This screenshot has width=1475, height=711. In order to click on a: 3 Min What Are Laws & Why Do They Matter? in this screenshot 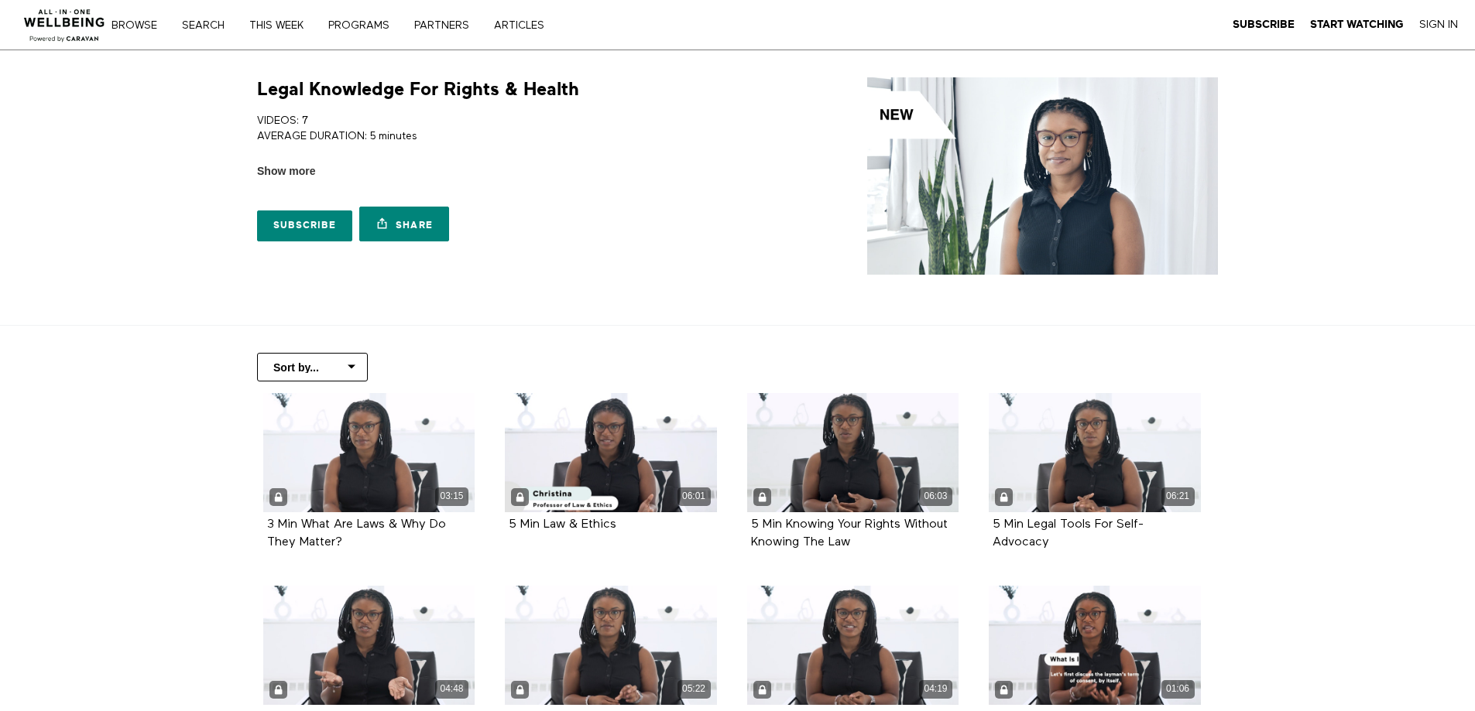, I will do `click(356, 533)`.